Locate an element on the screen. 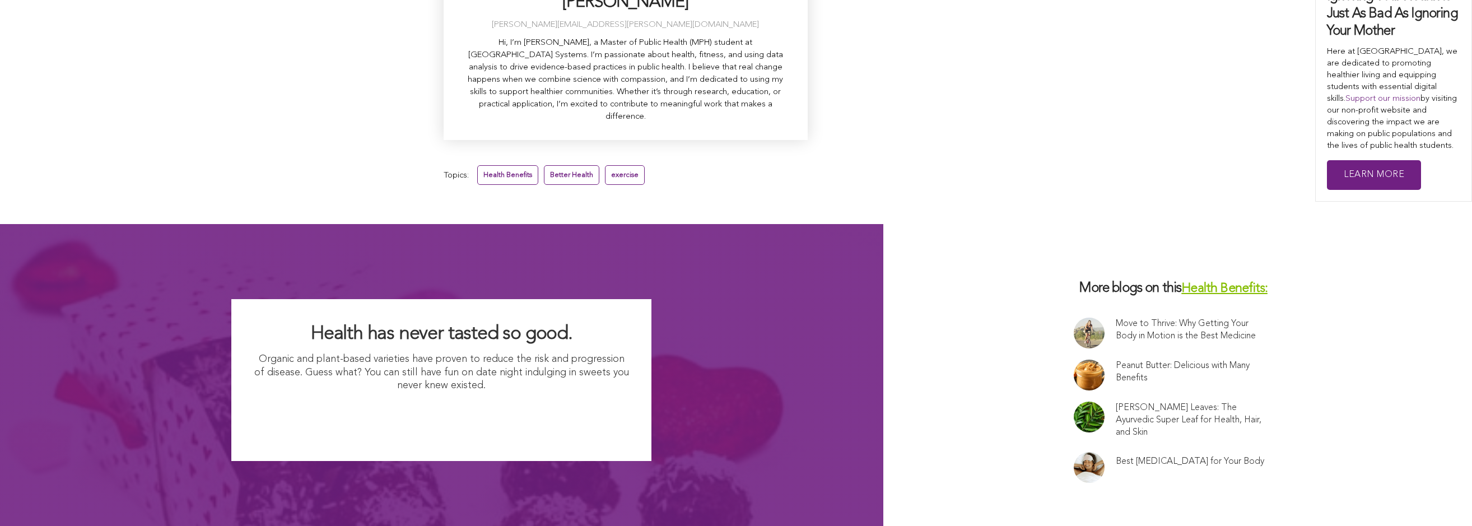 Image resolution: width=1472 pixels, height=526 pixels. a: Peanut Butter: Delicious with Many Benefits is located at coordinates (1193, 372).